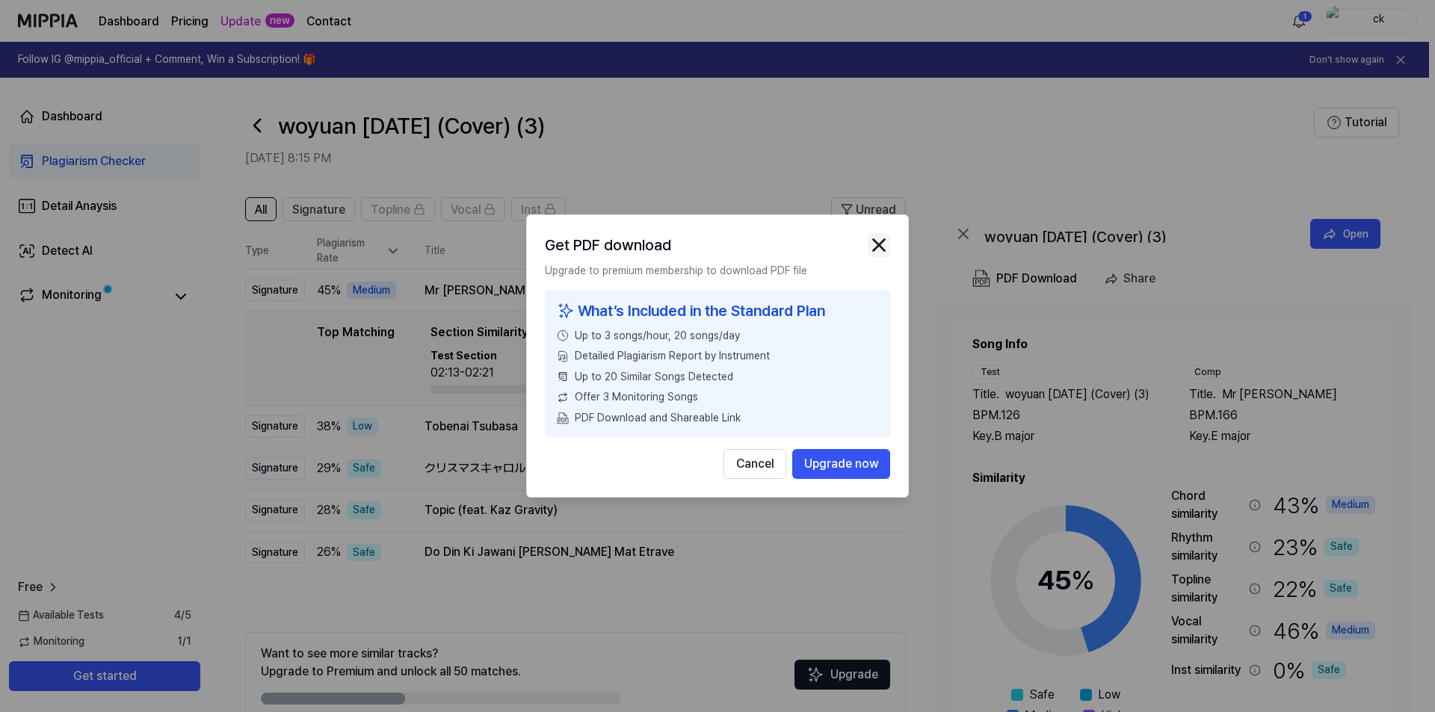 The height and width of the screenshot is (712, 1435). I want to click on button: Upgrade now, so click(841, 464).